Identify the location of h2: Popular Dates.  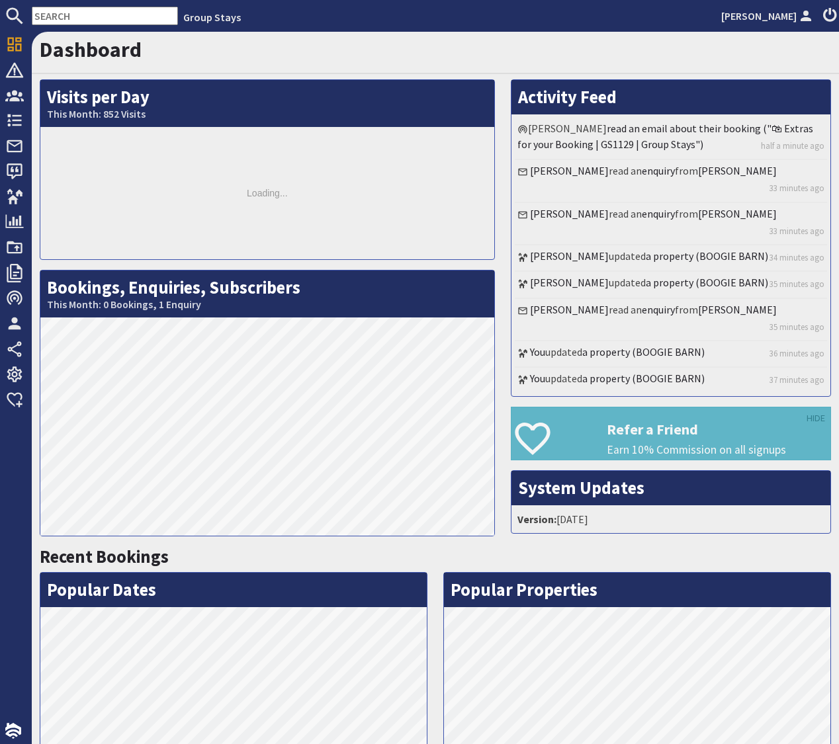
(234, 590).